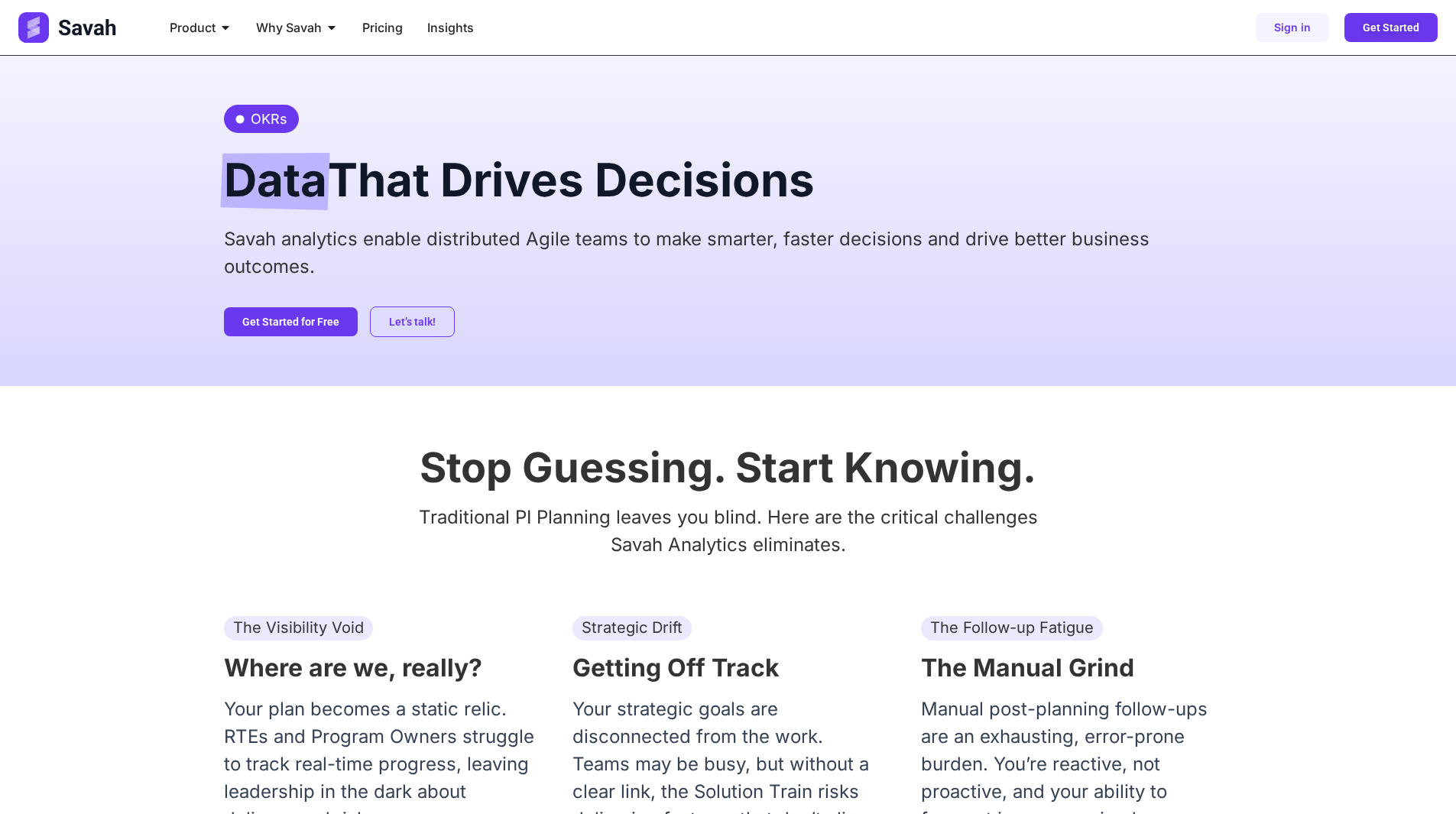 The image size is (1456, 814). Describe the element at coordinates (1011, 628) in the screenshot. I see `span: The Follow-up Fatigue` at that location.